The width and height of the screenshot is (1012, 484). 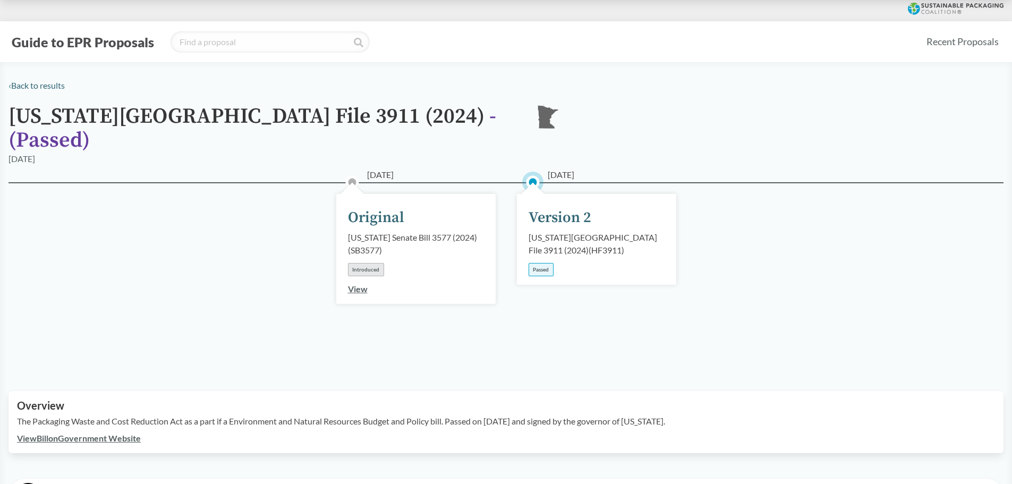 What do you see at coordinates (366, 269) in the screenshot?
I see `div: Introduced` at bounding box center [366, 269].